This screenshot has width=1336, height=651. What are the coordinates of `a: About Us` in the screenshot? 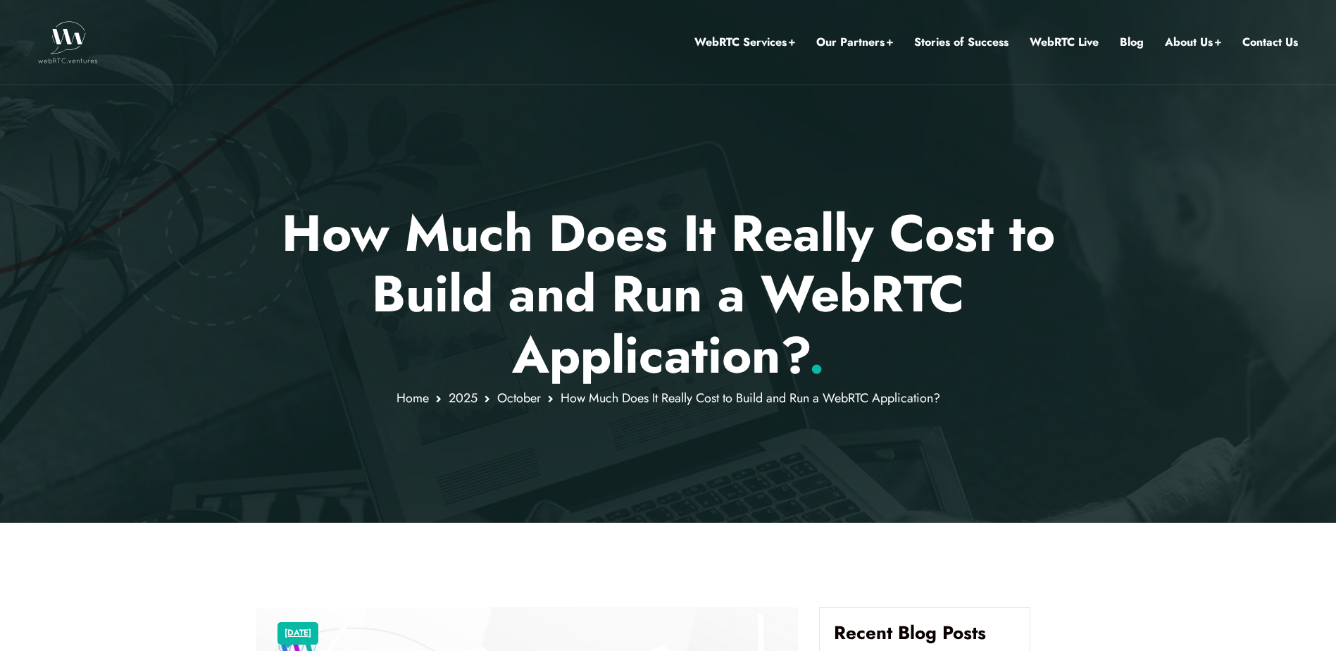 It's located at (1193, 42).